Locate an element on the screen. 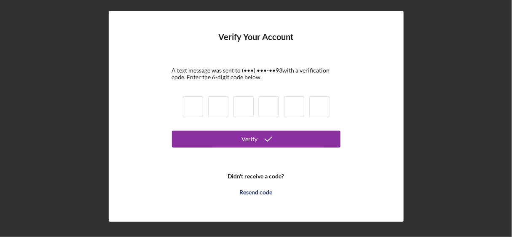 The width and height of the screenshot is (512, 237). h4: Verify Your Account is located at coordinates (256, 43).